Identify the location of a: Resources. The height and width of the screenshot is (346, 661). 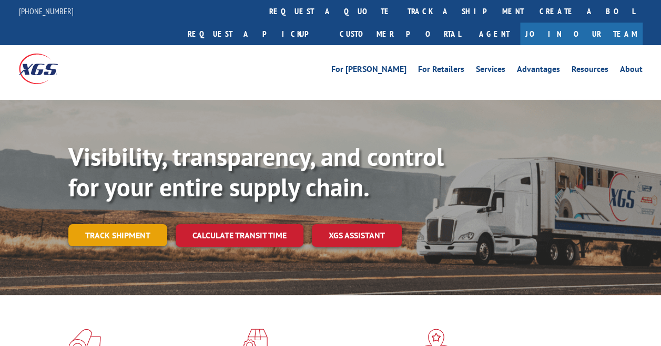
(590, 71).